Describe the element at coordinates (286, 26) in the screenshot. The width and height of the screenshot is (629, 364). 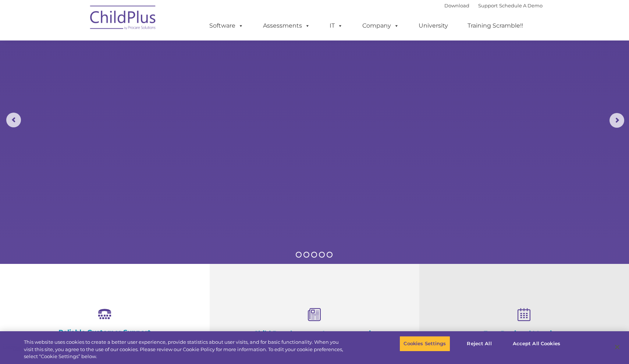
I see `a: Assessments` at that location.